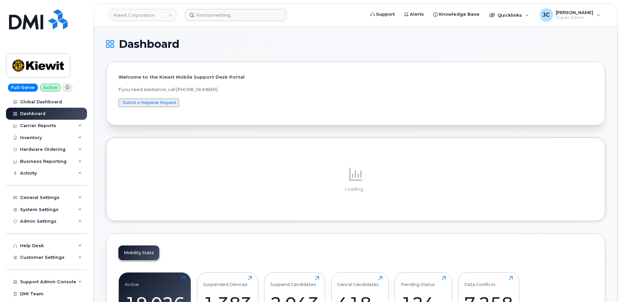  What do you see at coordinates (356, 189) in the screenshot?
I see `p: Loading...` at bounding box center [356, 189].